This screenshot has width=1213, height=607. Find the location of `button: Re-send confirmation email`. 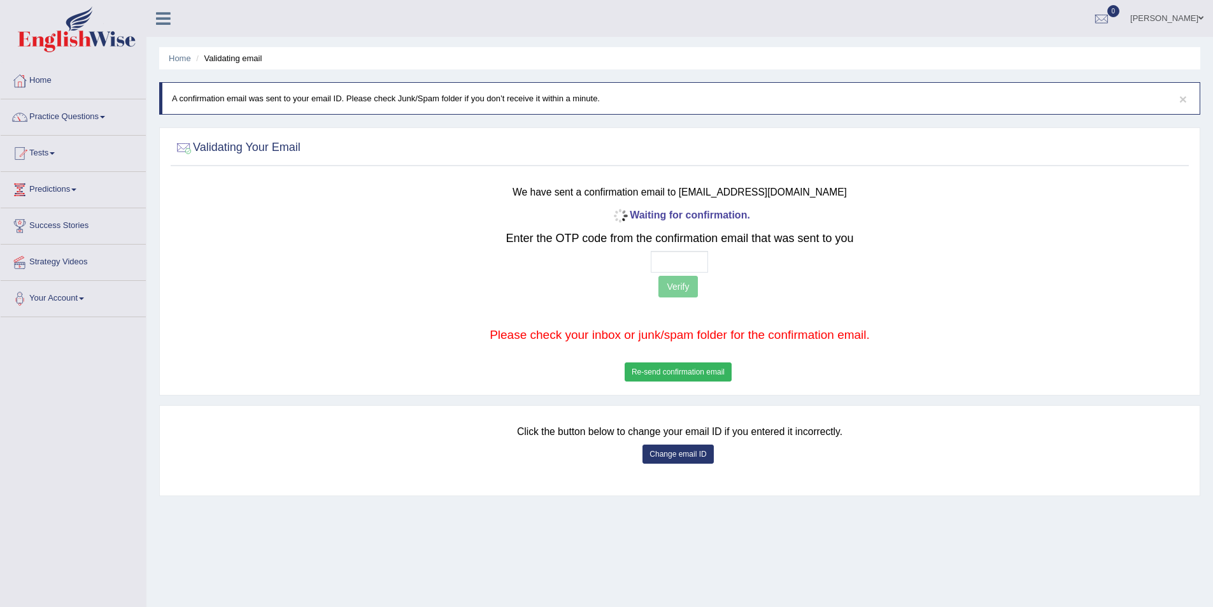

button: Re-send confirmation email is located at coordinates (678, 372).